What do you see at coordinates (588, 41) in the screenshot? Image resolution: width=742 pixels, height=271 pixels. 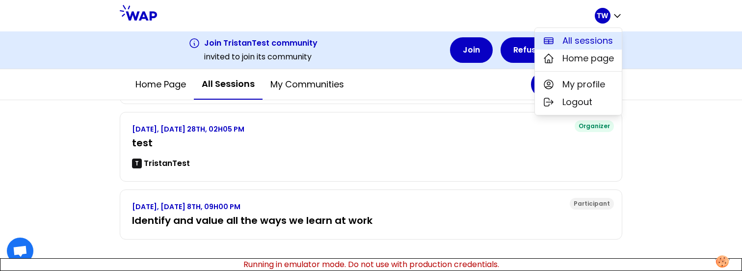 I see `span: All sessions` at bounding box center [588, 41].